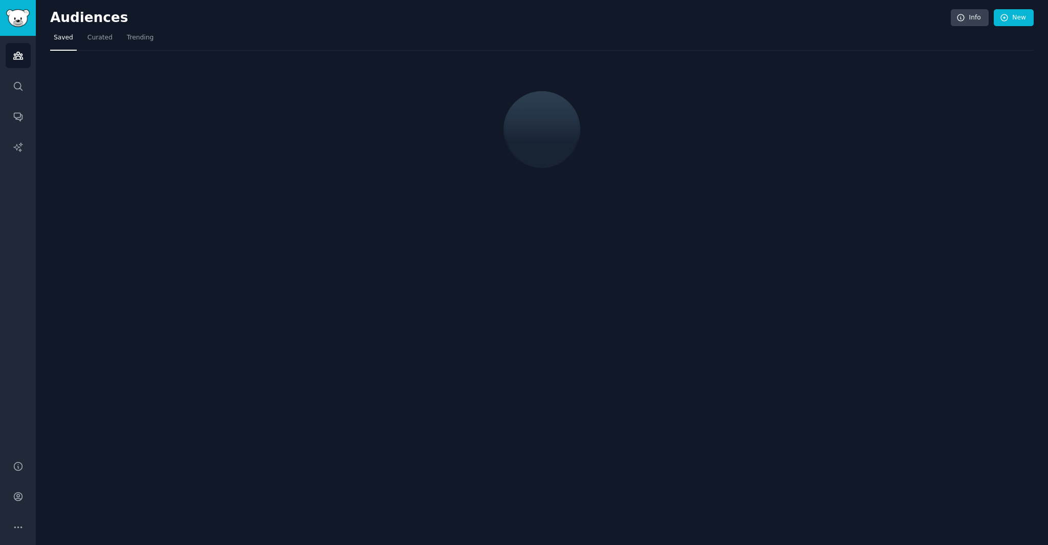 The image size is (1048, 545). What do you see at coordinates (100, 40) in the screenshot?
I see `a: Curated` at bounding box center [100, 40].